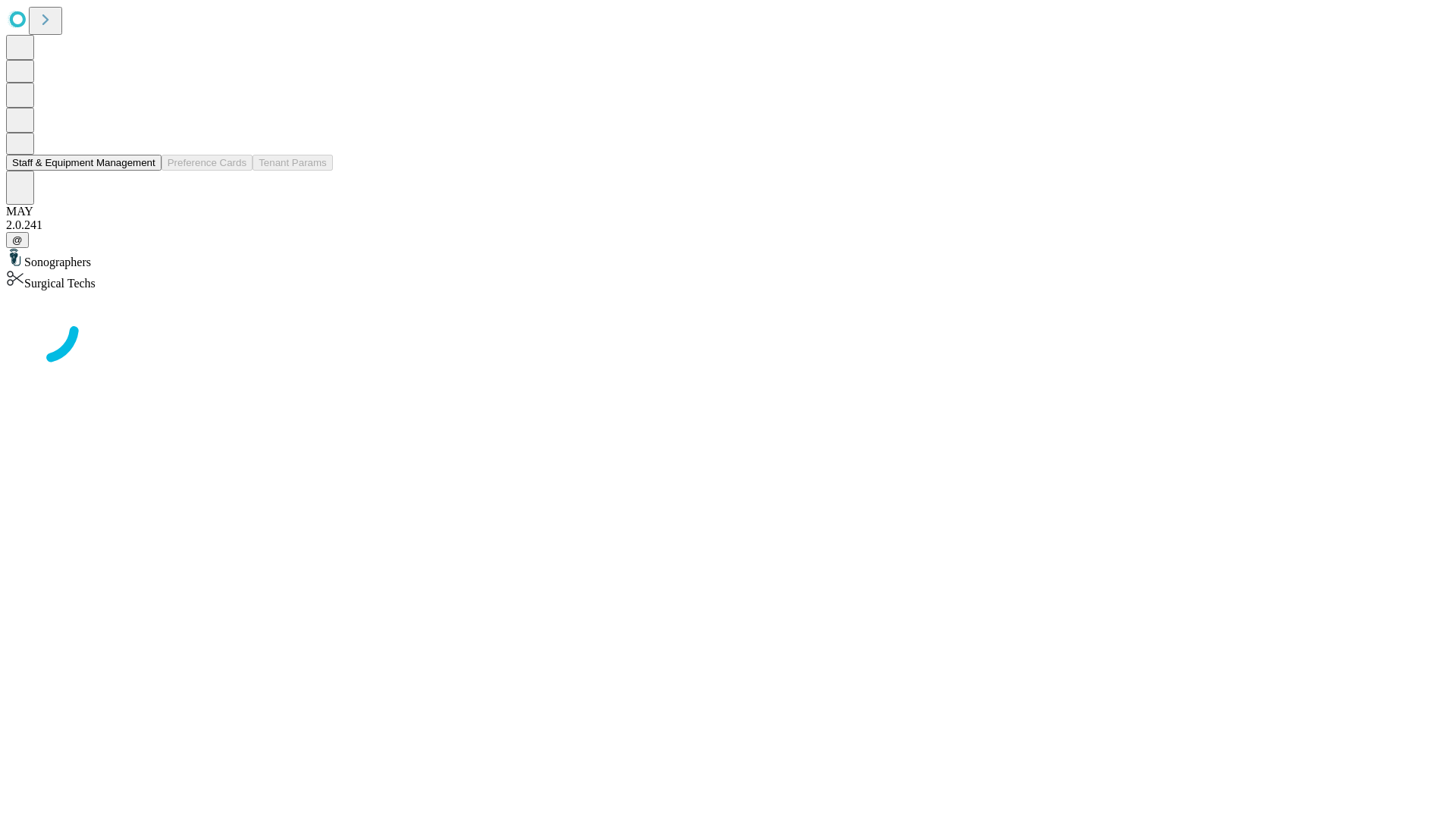  What do you see at coordinates (207, 163) in the screenshot?
I see `button: Preference Cards` at bounding box center [207, 163].